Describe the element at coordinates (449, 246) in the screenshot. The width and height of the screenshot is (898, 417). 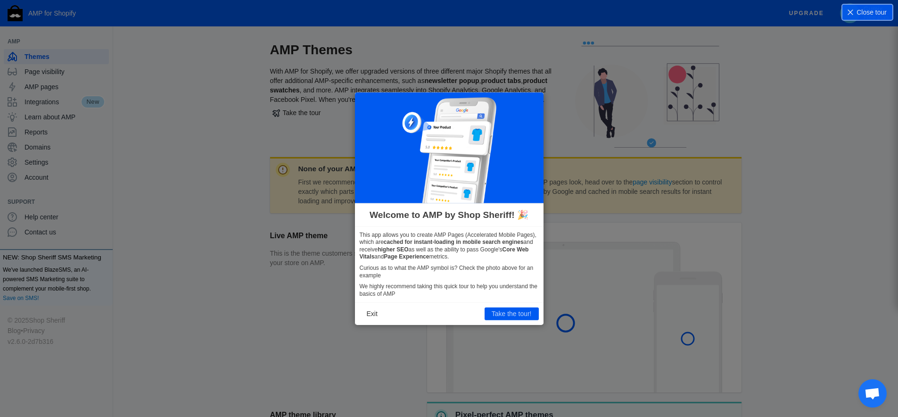
I see `p: This app allows you to create AMP Pages (Accelerated Mobile Pages), which are and receive as well...` at that location.